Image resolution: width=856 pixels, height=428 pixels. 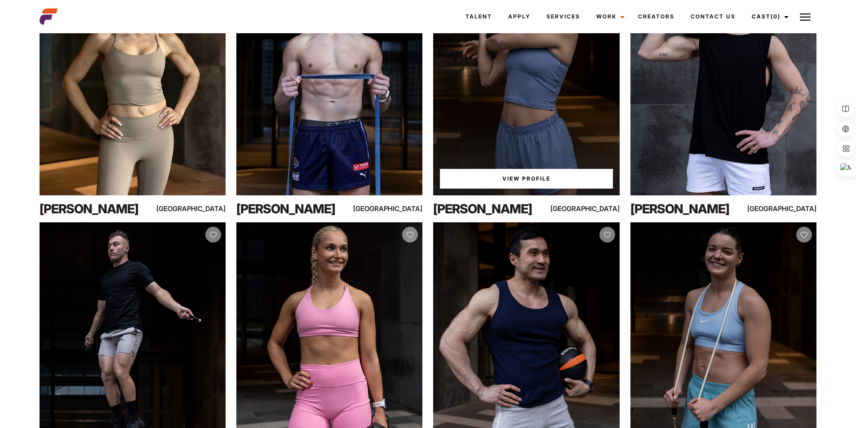 What do you see at coordinates (805, 17) in the screenshot?
I see `img: Burger icon` at bounding box center [805, 17].